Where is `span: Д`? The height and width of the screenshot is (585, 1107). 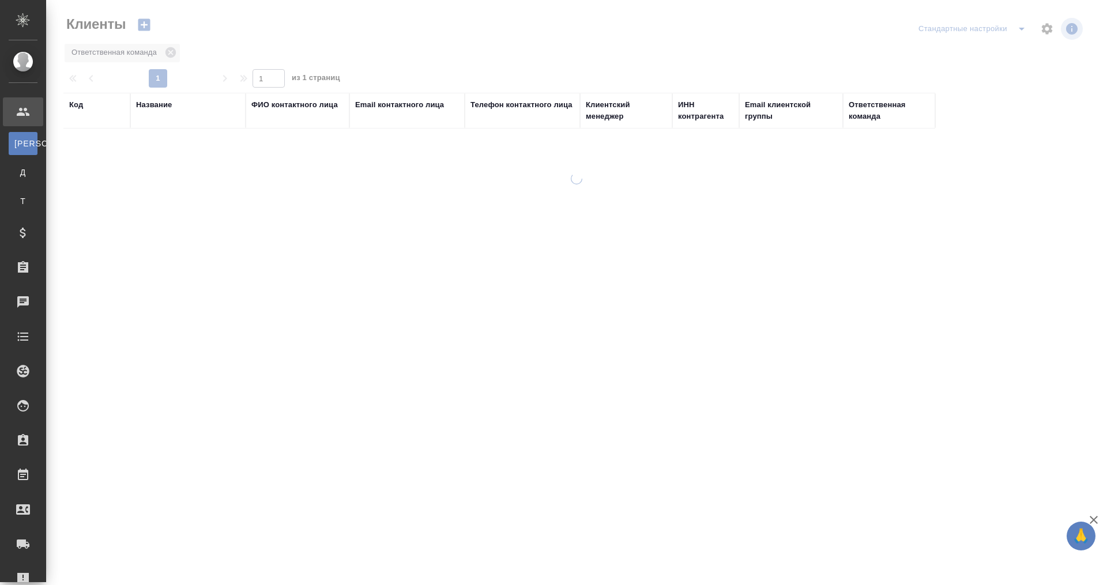
span: Д is located at coordinates (23, 172).